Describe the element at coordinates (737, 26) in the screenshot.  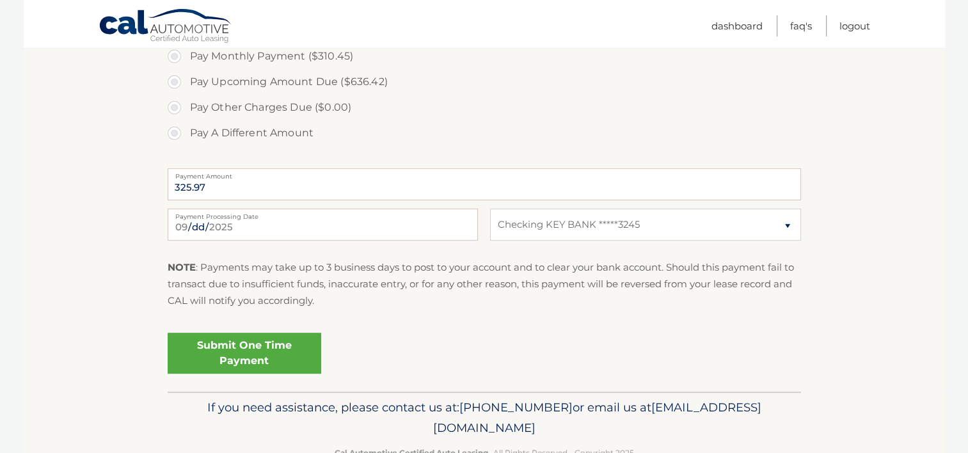
I see `a: Dashboard` at that location.